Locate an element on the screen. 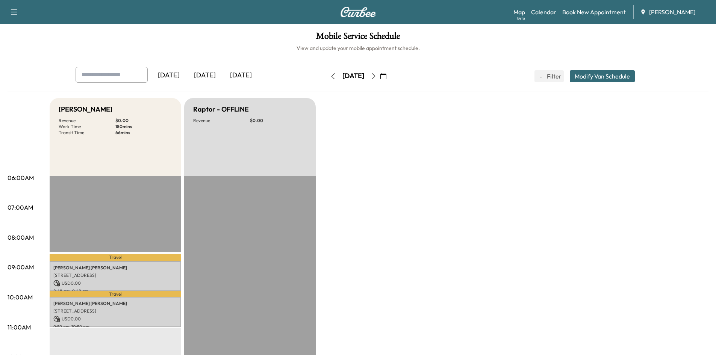 This screenshot has height=355, width=716. p: 06:00AM is located at coordinates (21, 178).